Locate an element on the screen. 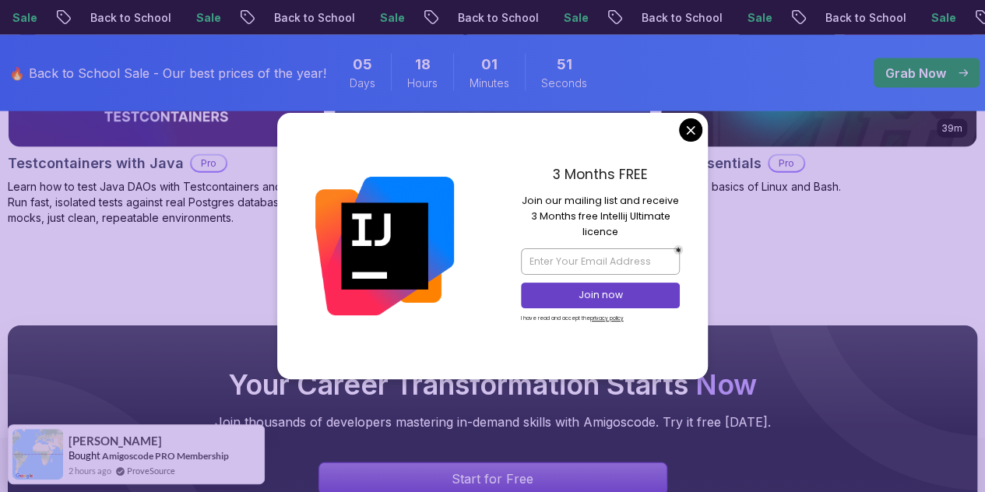 This screenshot has height=492, width=985. span: Days is located at coordinates (362, 83).